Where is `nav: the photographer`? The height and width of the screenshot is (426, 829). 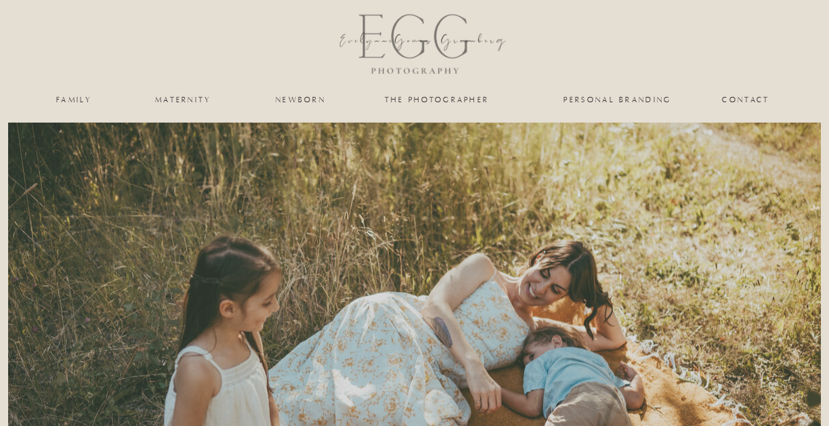 nav: the photographer is located at coordinates (437, 100).